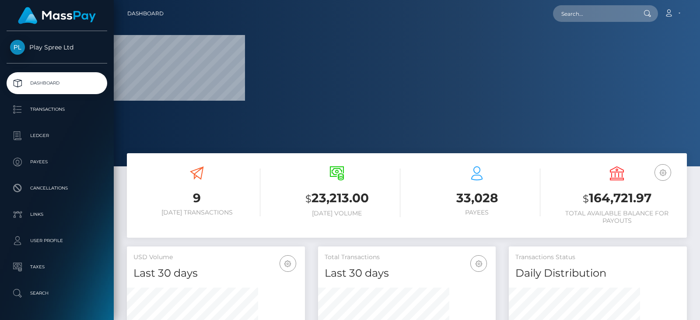 The width and height of the screenshot is (700, 320). Describe the element at coordinates (57, 15) in the screenshot. I see `img: MassPay Logo` at that location.